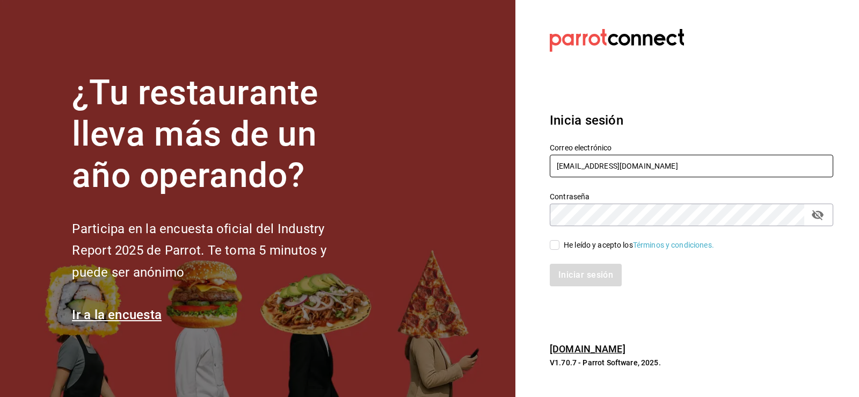 Image resolution: width=859 pixels, height=397 pixels. What do you see at coordinates (691, 362) in the screenshot?
I see `p: V1.70.7 - Parrot Software, 2025.` at bounding box center [691, 362].